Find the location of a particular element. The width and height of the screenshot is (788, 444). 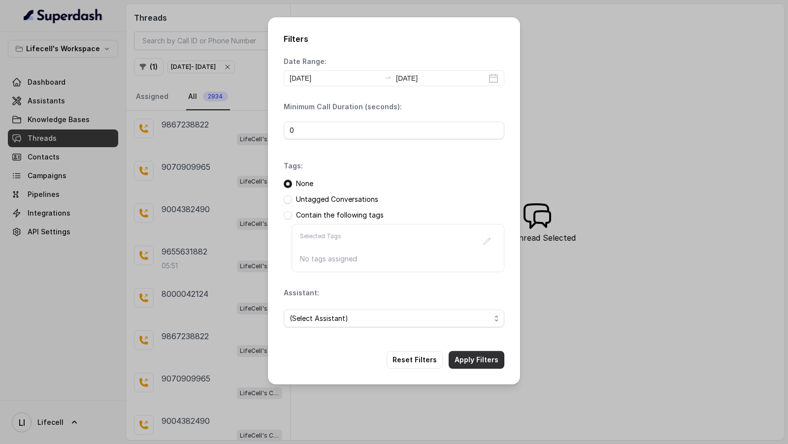

p: Tags: is located at coordinates (293, 166).